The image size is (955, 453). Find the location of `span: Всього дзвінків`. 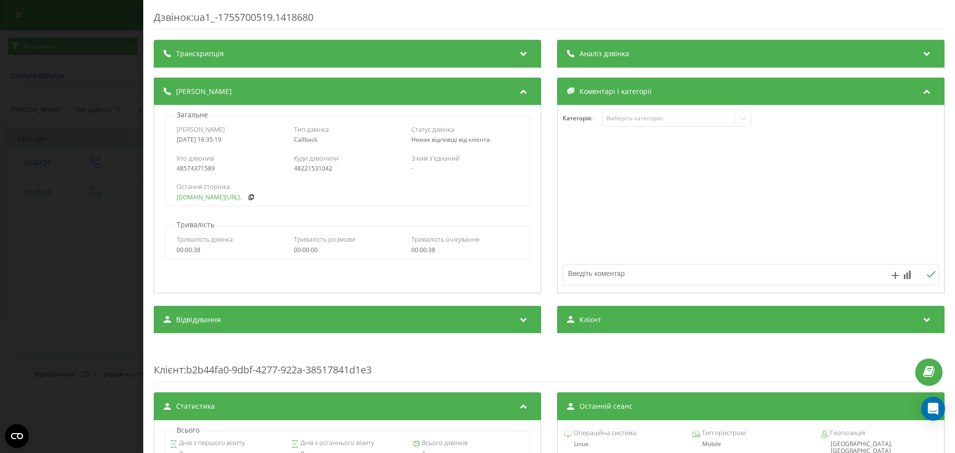

span: Всього дзвінків is located at coordinates (444, 443).